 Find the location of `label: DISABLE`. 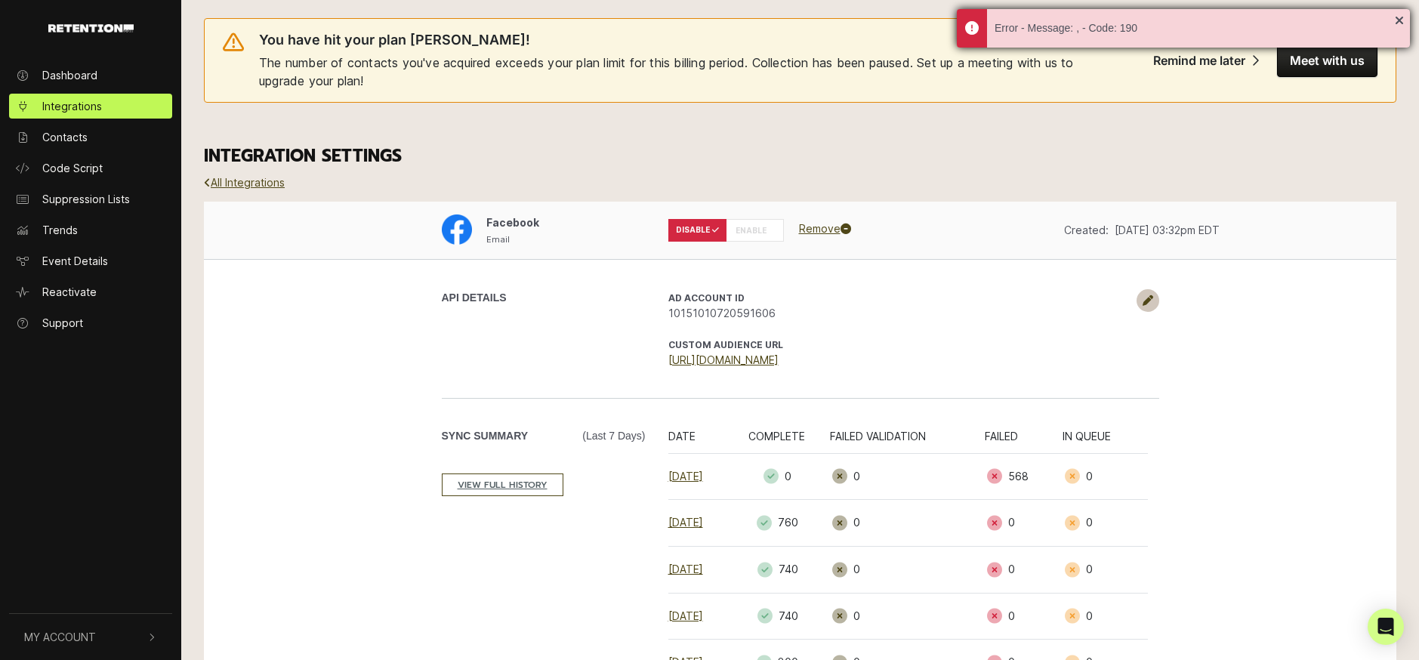

label: DISABLE is located at coordinates (697, 230).